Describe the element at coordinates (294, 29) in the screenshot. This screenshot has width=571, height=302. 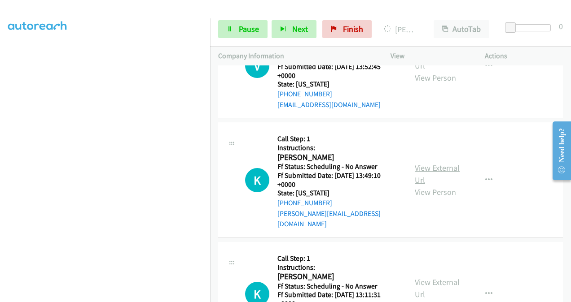
I see `button: Next` at that location.